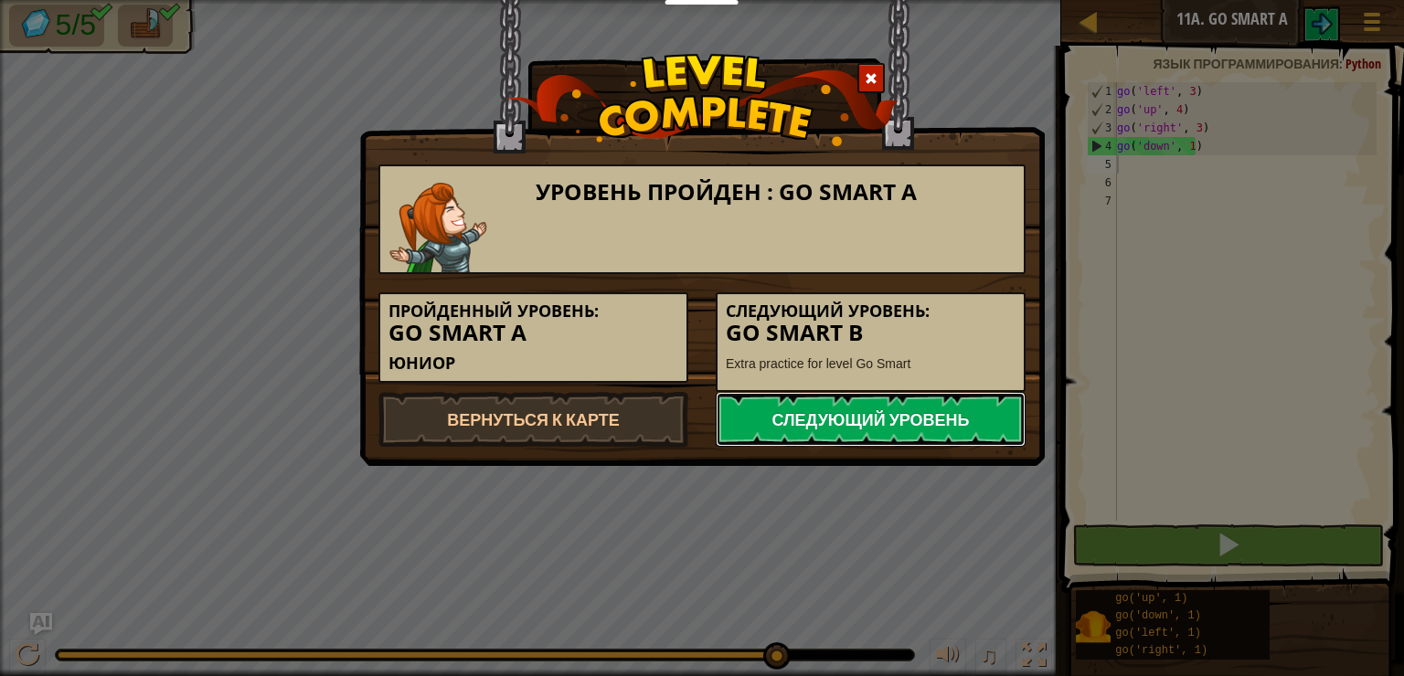 The image size is (1404, 676). Describe the element at coordinates (870, 420) in the screenshot. I see `a: Следующий уровень` at that location.